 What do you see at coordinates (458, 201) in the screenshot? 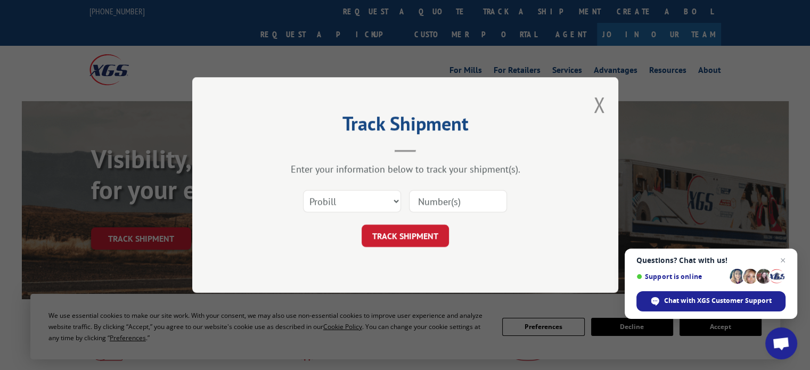
I see `input: Number(s)` at bounding box center [458, 201].